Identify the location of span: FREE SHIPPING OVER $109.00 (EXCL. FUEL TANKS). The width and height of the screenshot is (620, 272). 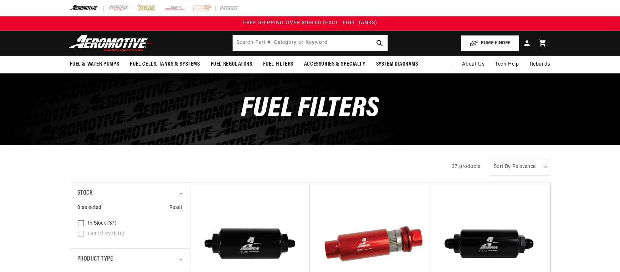
(310, 23).